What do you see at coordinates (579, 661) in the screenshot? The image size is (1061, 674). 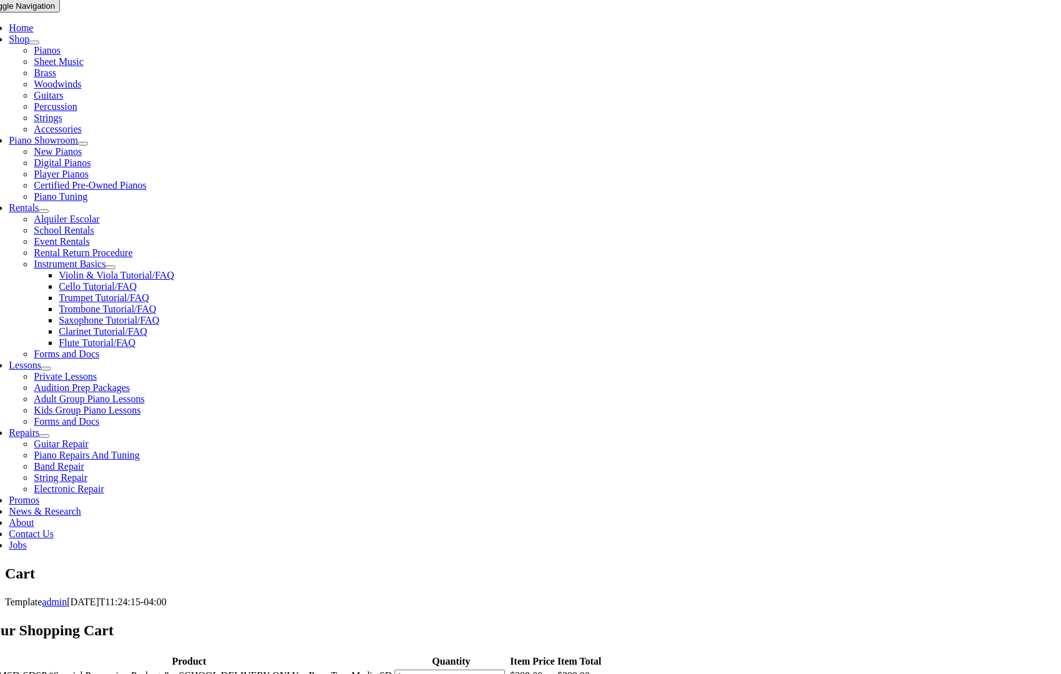 I see `th: Item Total` at bounding box center [579, 661].